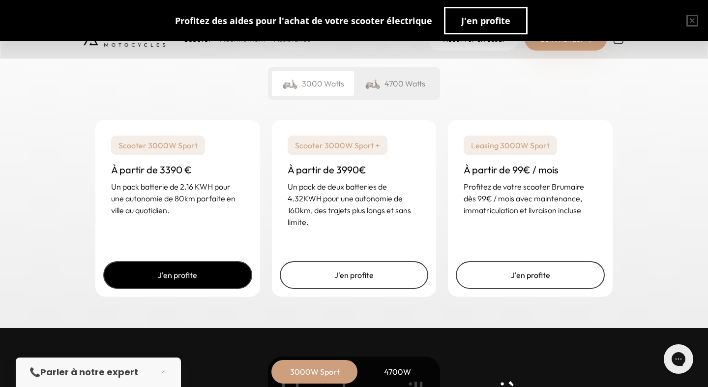 The image size is (708, 387). Describe the element at coordinates (314, 372) in the screenshot. I see `div: 3000W Sport` at that location.